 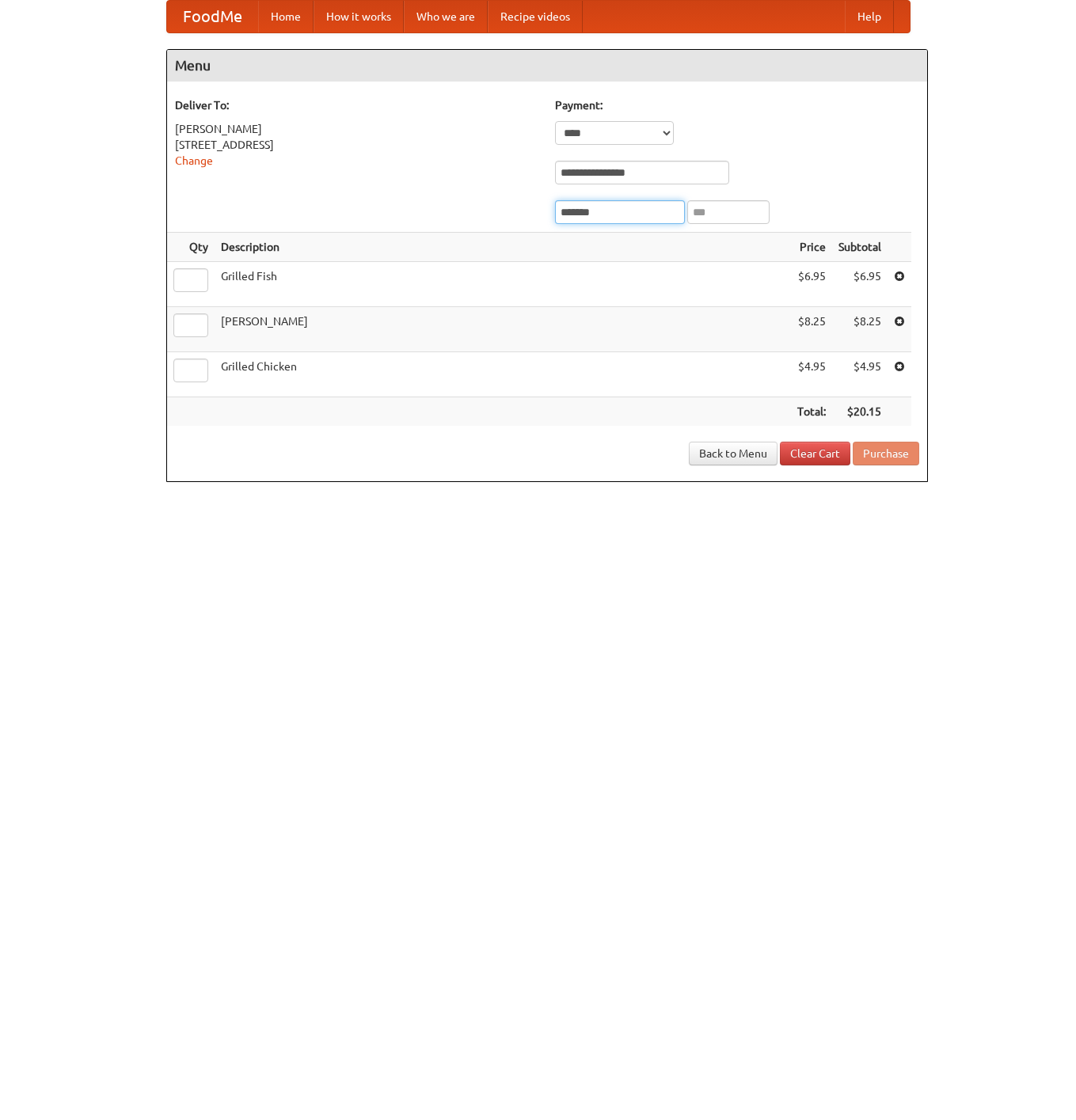 What do you see at coordinates (812, 247) in the screenshot?
I see `th: Price` at bounding box center [812, 247].